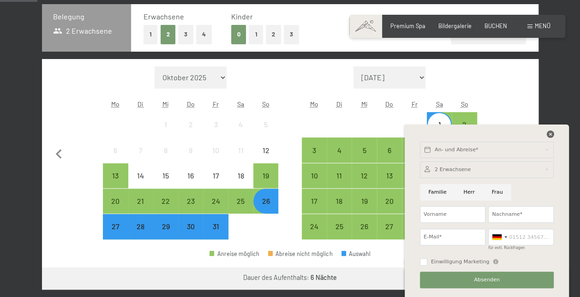 This screenshot has height=297, width=580. Describe the element at coordinates (266, 184) in the screenshot. I see `div: 19` at that location.